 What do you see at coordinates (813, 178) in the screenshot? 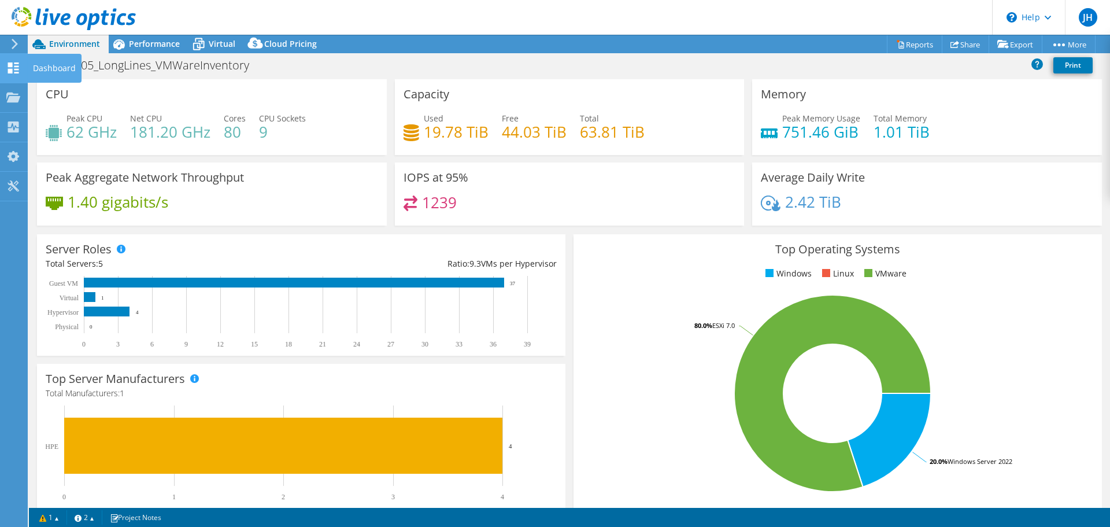
I see `h3: Average Daily Write` at bounding box center [813, 178].